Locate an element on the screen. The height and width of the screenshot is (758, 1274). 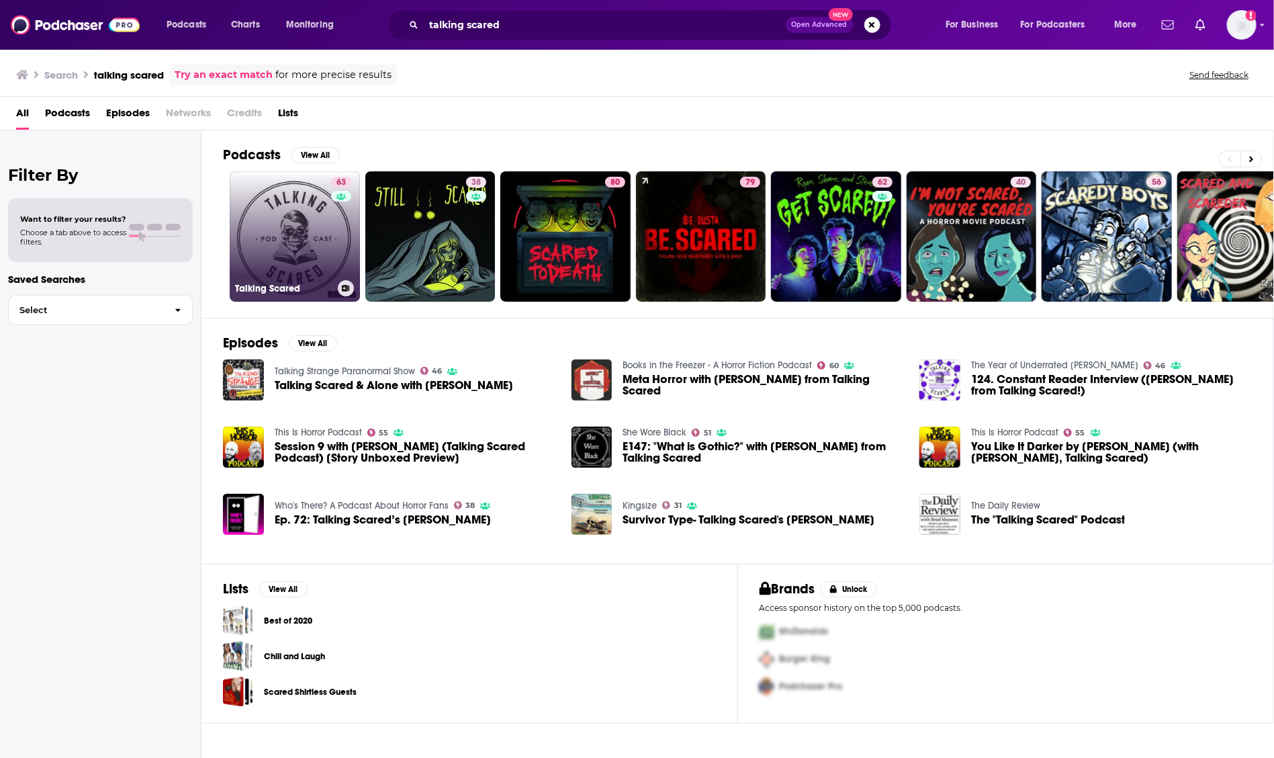
button: Show profile menu is located at coordinates (1242, 25).